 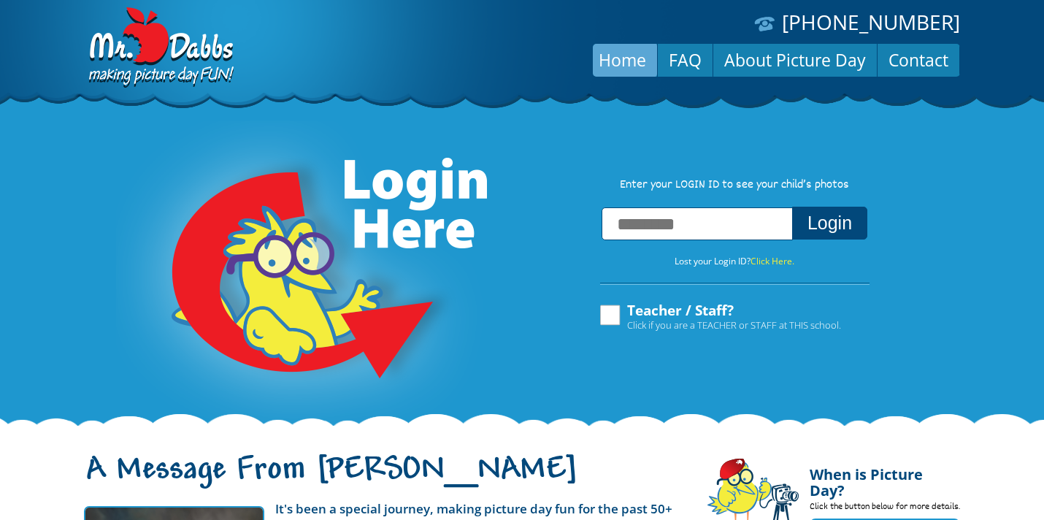 What do you see at coordinates (829, 223) in the screenshot?
I see `button: Login` at bounding box center [829, 223].